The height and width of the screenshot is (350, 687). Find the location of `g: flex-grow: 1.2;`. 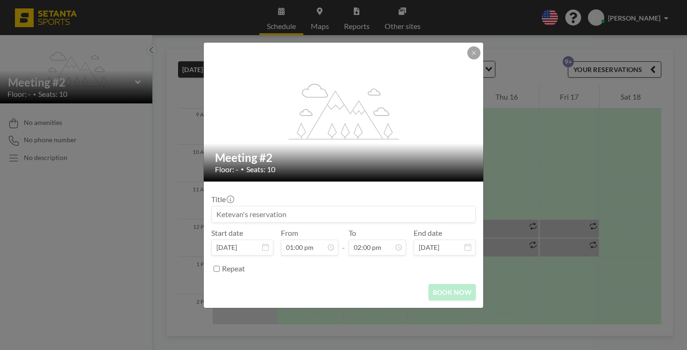

g: flex-grow: 1.2; is located at coordinates (344, 111).